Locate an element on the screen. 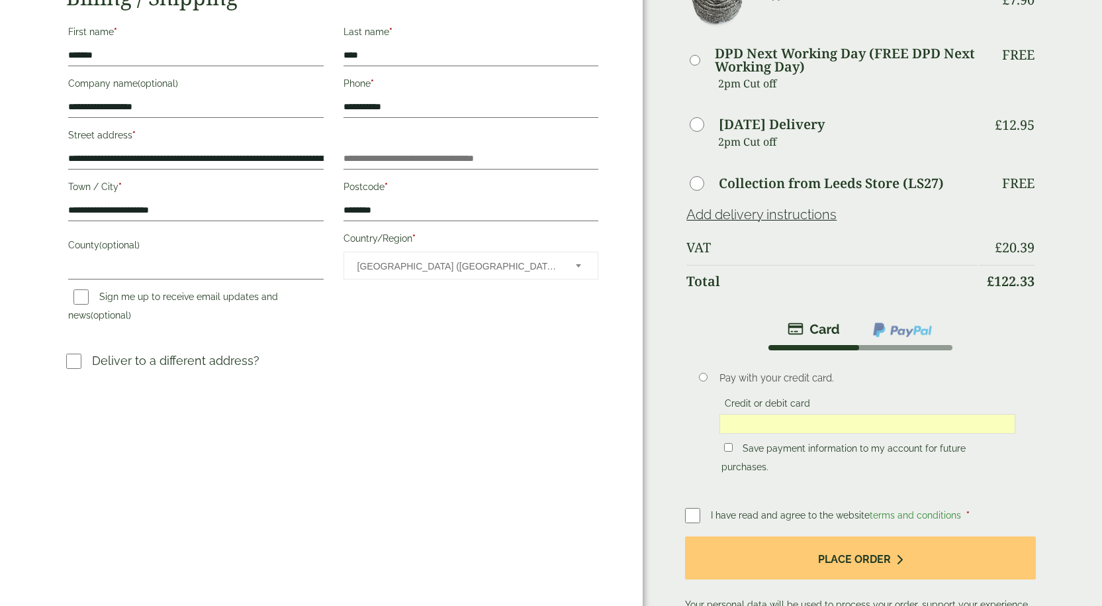  label: Phone is located at coordinates (471, 85).